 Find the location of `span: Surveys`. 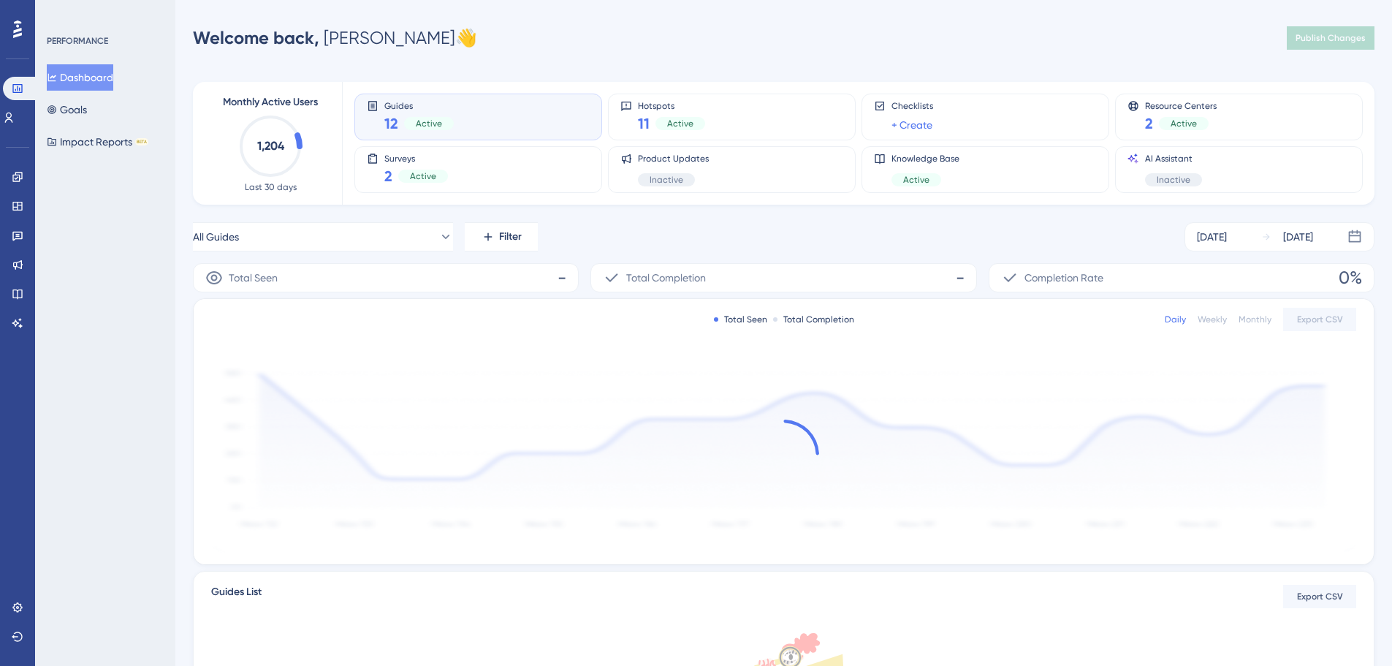

span: Surveys is located at coordinates (416, 158).